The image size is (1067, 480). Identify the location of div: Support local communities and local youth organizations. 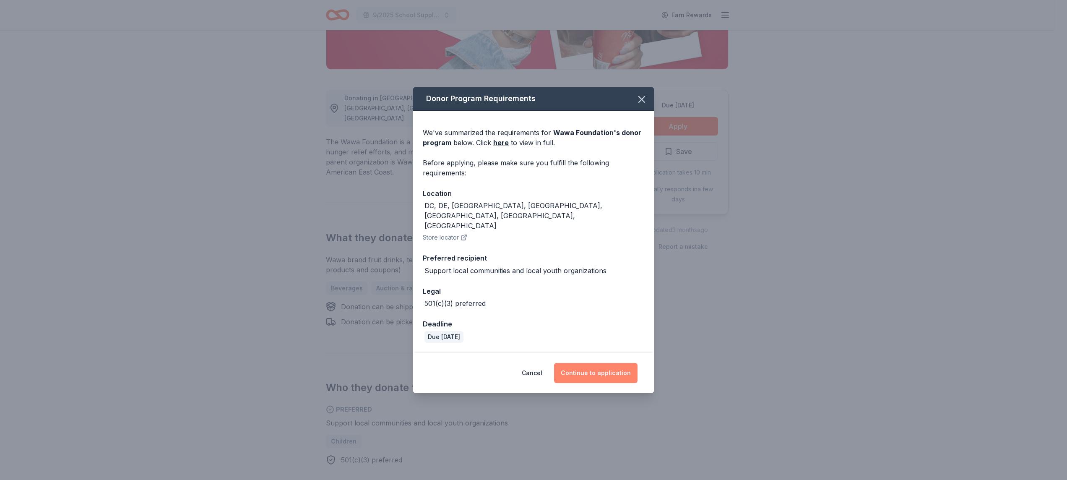
(516, 271).